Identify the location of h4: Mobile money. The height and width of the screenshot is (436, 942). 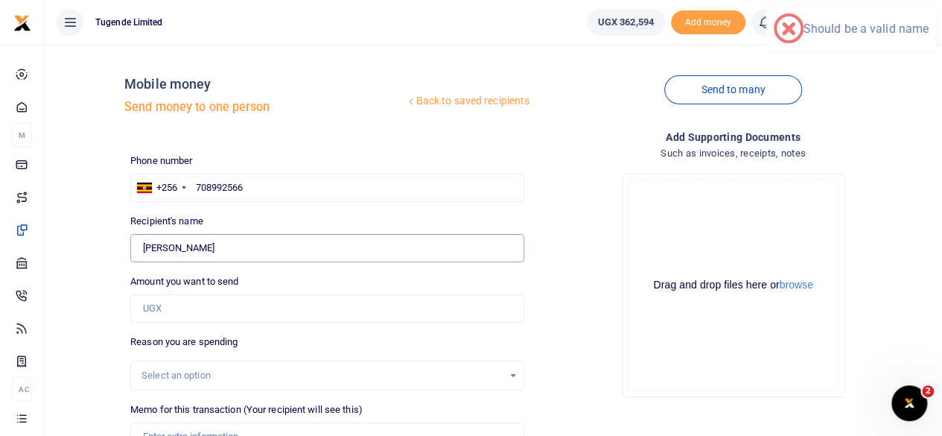
(264, 84).